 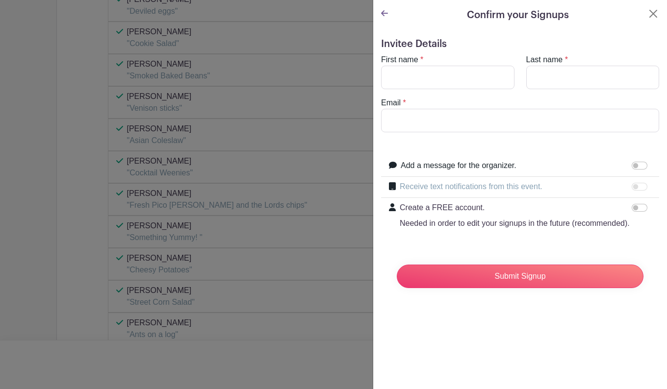 I want to click on button: Close, so click(x=653, y=14).